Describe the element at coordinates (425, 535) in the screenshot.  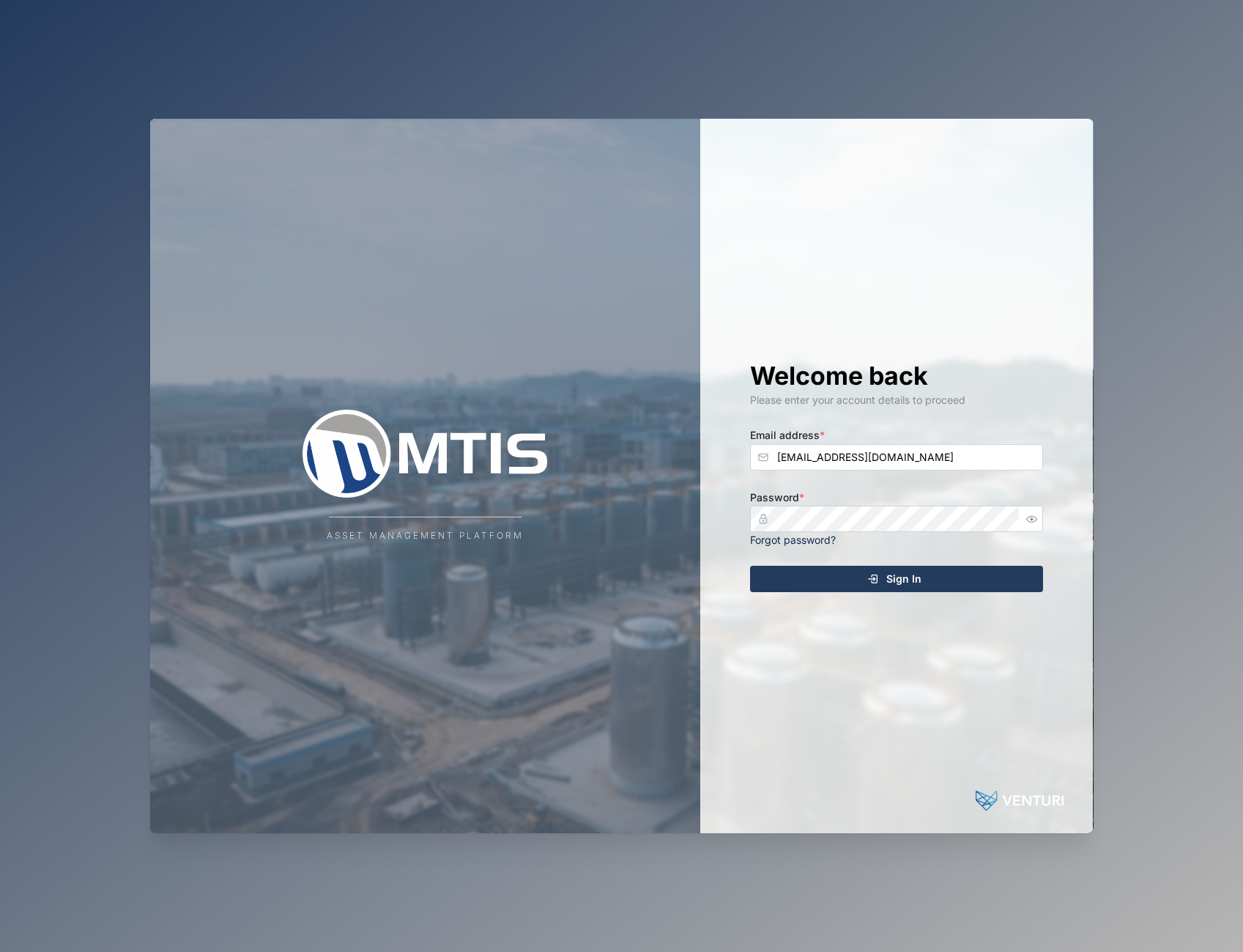
I see `div: Asset Management Platform` at that location.